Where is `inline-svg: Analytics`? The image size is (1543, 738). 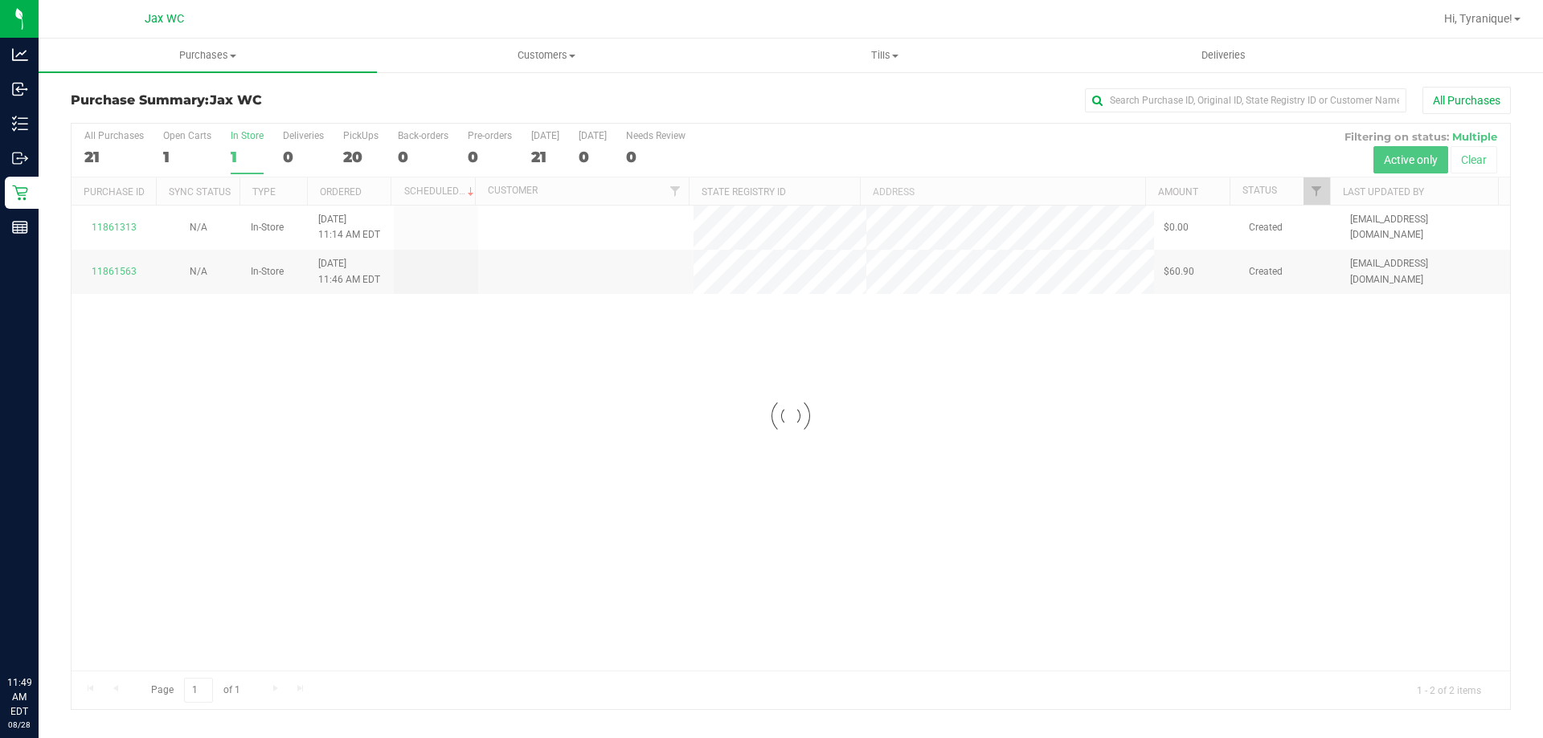
inline-svg: Analytics is located at coordinates (20, 55).